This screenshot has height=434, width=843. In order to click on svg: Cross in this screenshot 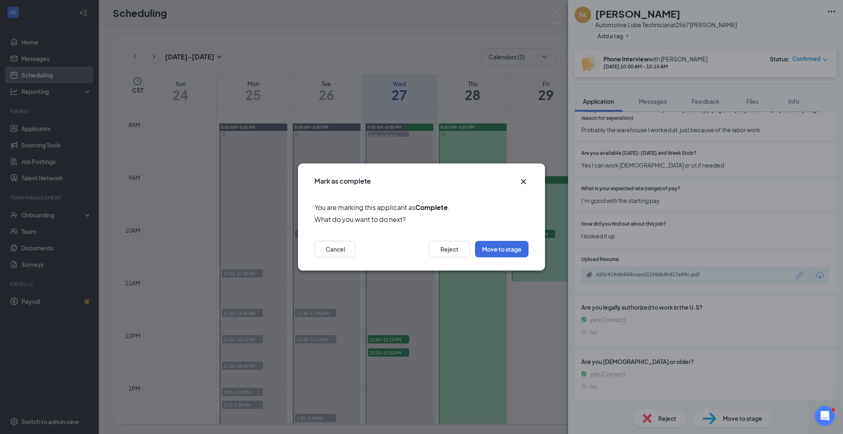, I will do `click(524, 182)`.